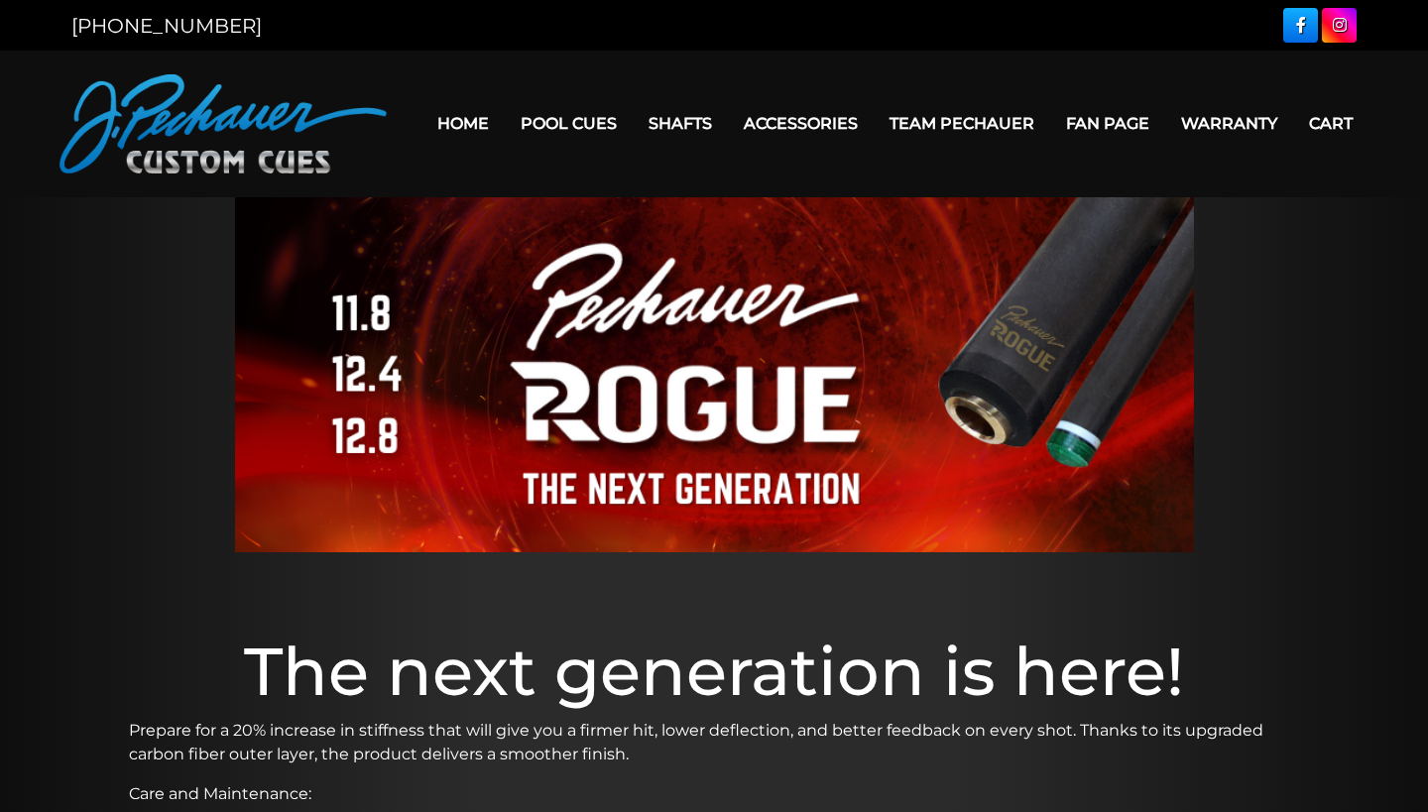 Image resolution: width=1428 pixels, height=812 pixels. I want to click on a: Team Pechauer, so click(962, 123).